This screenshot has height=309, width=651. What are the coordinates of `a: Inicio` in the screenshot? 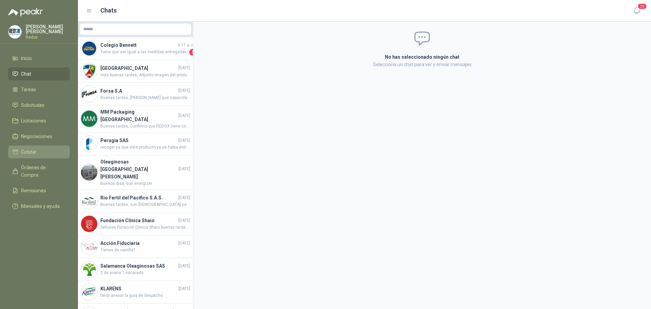 It's located at (39, 58).